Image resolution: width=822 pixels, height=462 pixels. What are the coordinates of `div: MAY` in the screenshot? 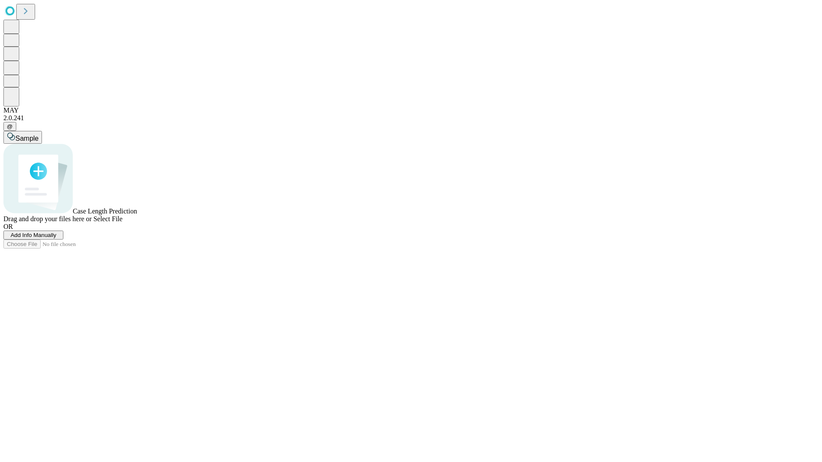 It's located at (411, 110).